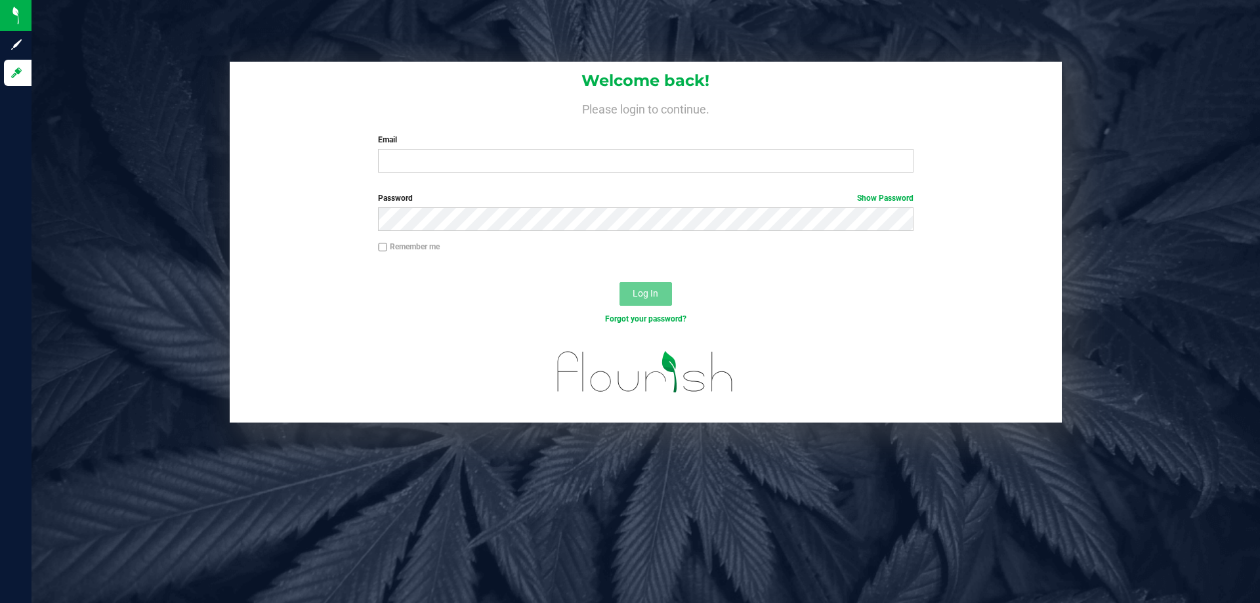 The image size is (1260, 603). Describe the element at coordinates (646, 81) in the screenshot. I see `h1: Welcome back!` at that location.